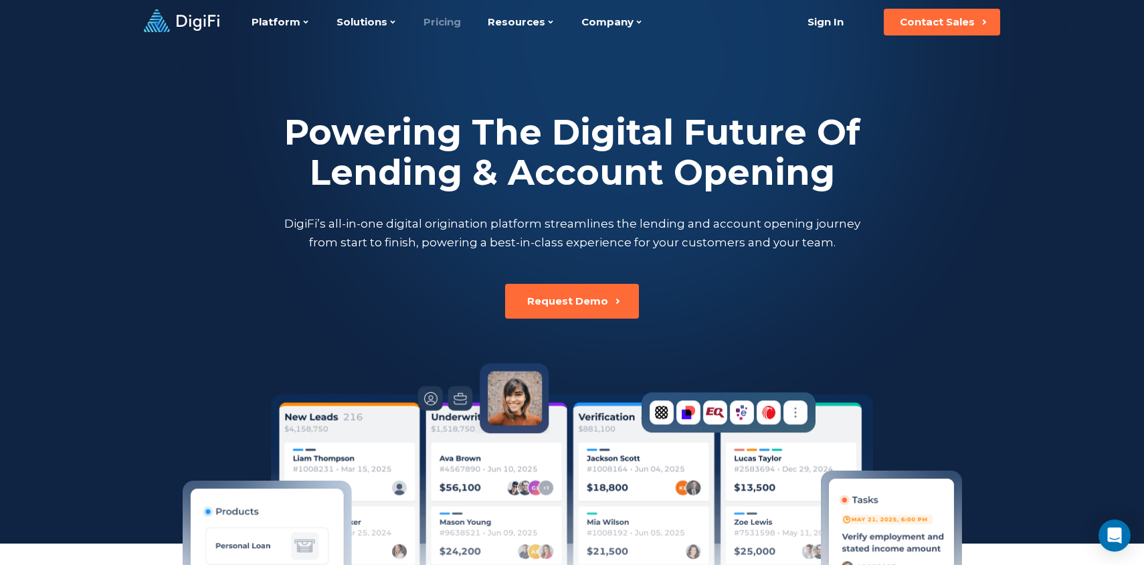 The image size is (1144, 565). I want to click on a: Sign In, so click(825, 22).